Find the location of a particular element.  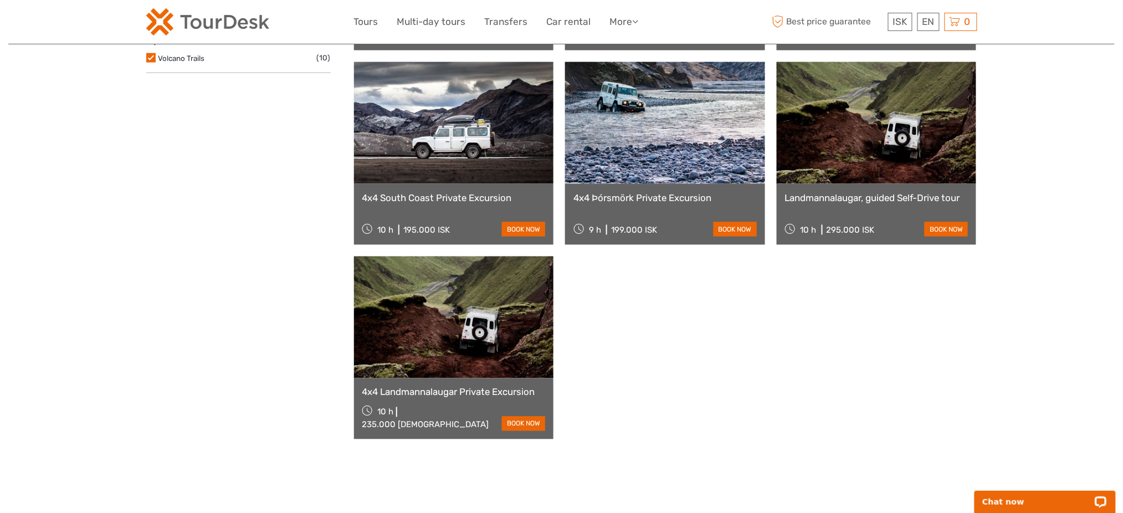

a: 4x4 South Coast Private Excursion is located at coordinates (454, 198).